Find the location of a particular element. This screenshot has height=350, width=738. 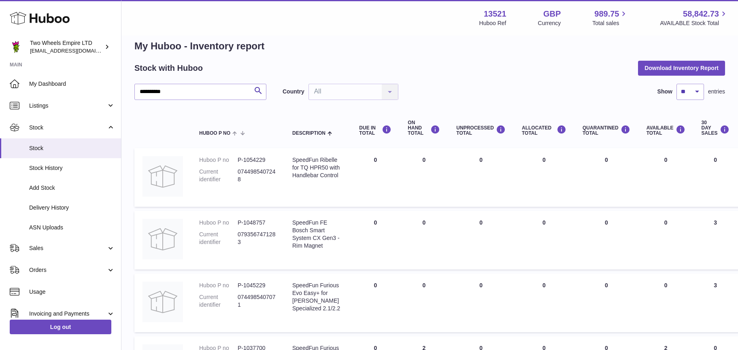

div: Currency is located at coordinates (549, 23).